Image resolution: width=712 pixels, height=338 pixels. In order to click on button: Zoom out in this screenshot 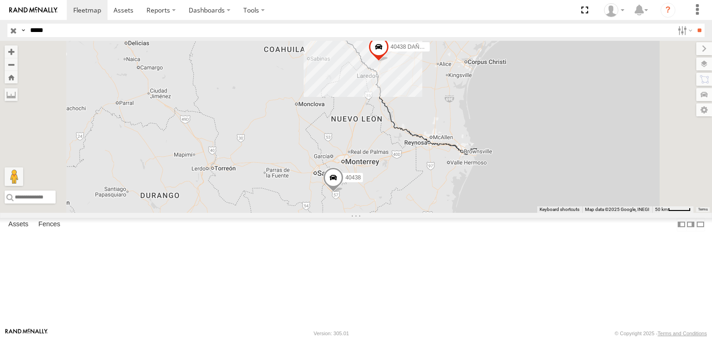, I will do `click(11, 64)`.